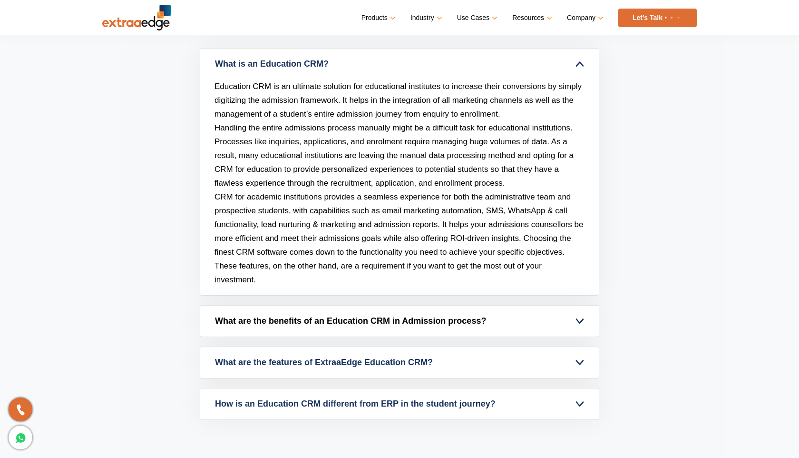 The width and height of the screenshot is (799, 458). Describe the element at coordinates (425, 18) in the screenshot. I see `a: Industry` at that location.